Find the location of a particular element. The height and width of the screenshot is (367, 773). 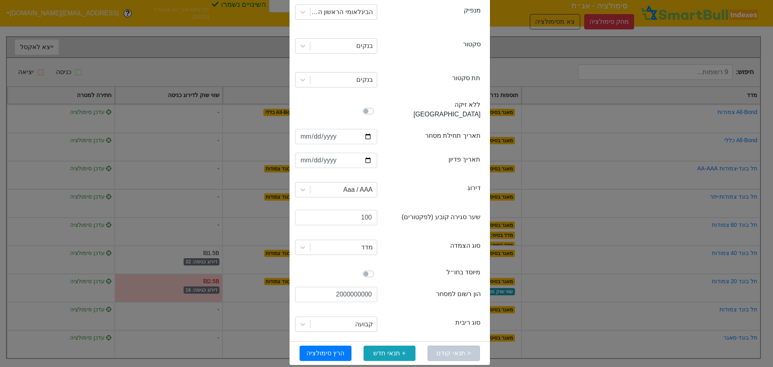

label: סוג ריבית is located at coordinates (468, 322).